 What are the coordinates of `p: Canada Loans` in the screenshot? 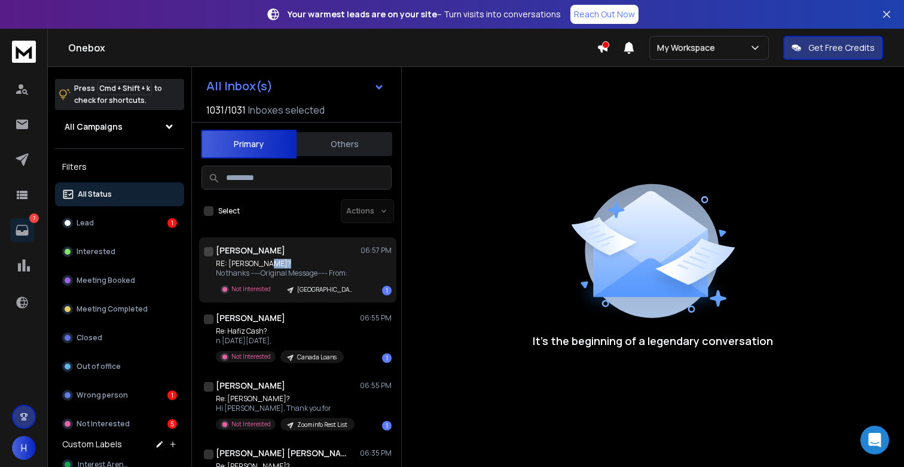 It's located at (317, 357).